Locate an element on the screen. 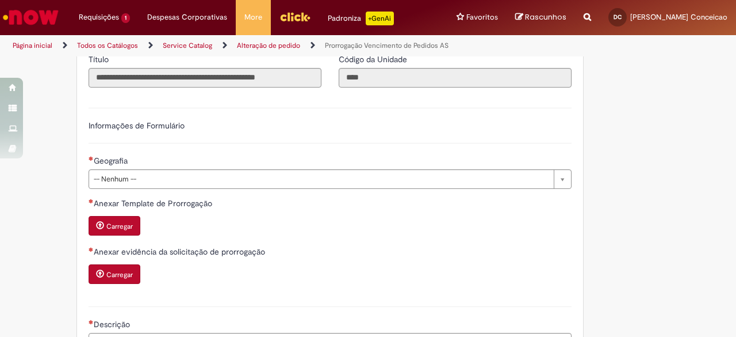 This screenshot has width=736, height=337. button: Carregar anexo de Anexar Template de Prorrogação Required is located at coordinates (114, 226).